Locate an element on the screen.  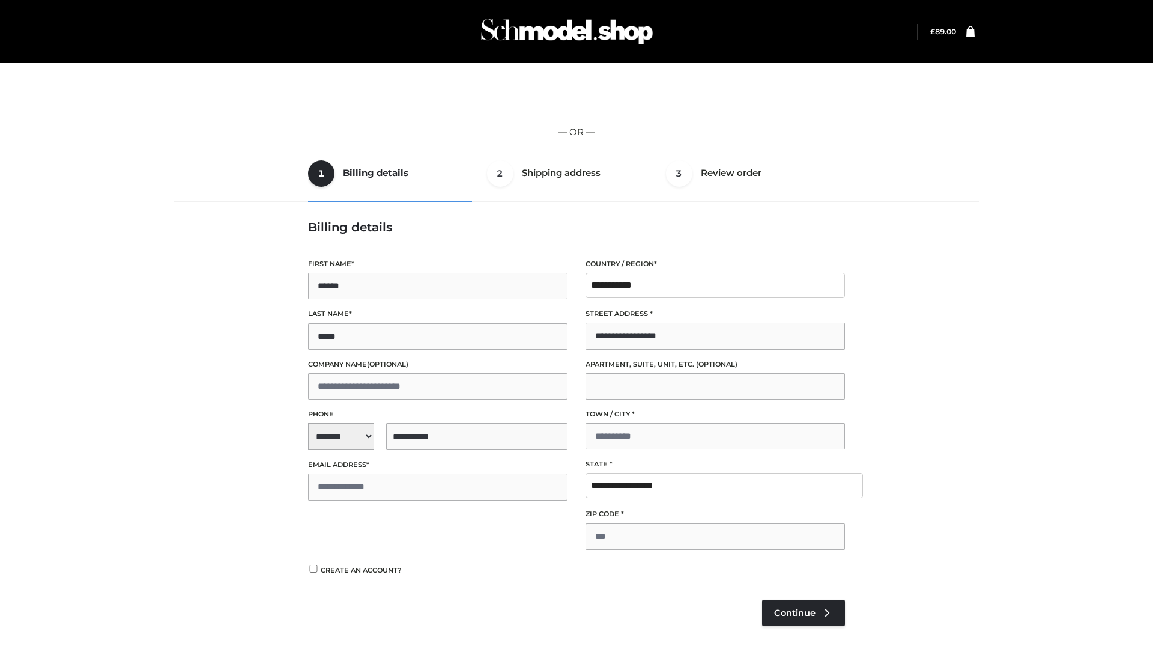
img: Schmodel Admin 964 is located at coordinates (567, 31).